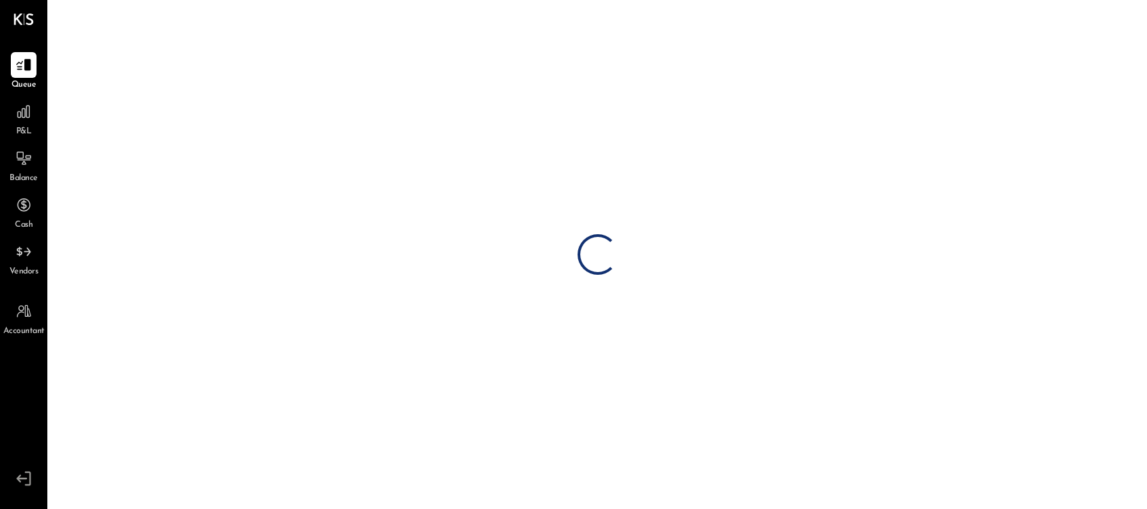  I want to click on a: Queue, so click(24, 72).